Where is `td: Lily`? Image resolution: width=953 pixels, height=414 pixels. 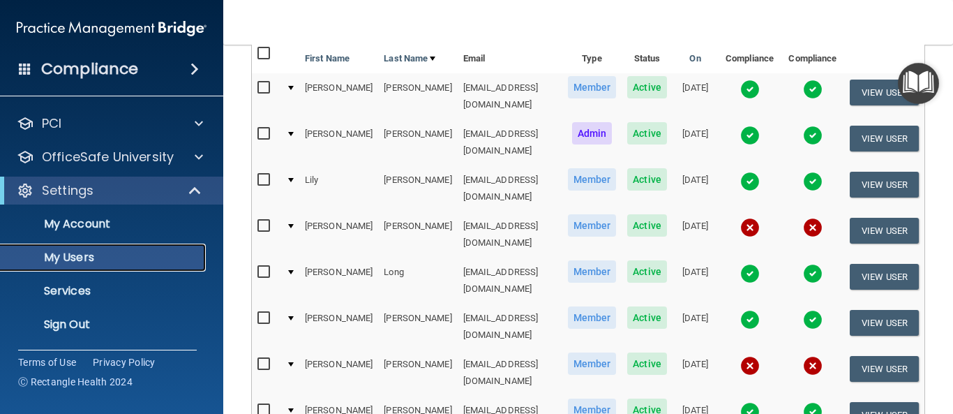 td: Lily is located at coordinates (338, 188).